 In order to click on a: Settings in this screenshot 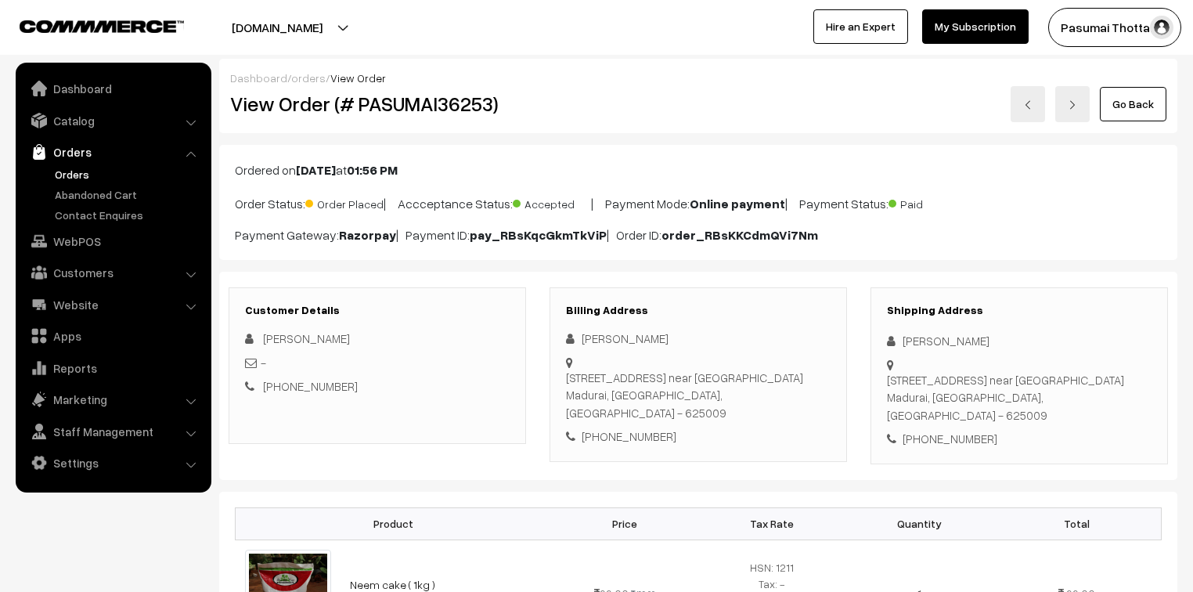, I will do `click(113, 463)`.